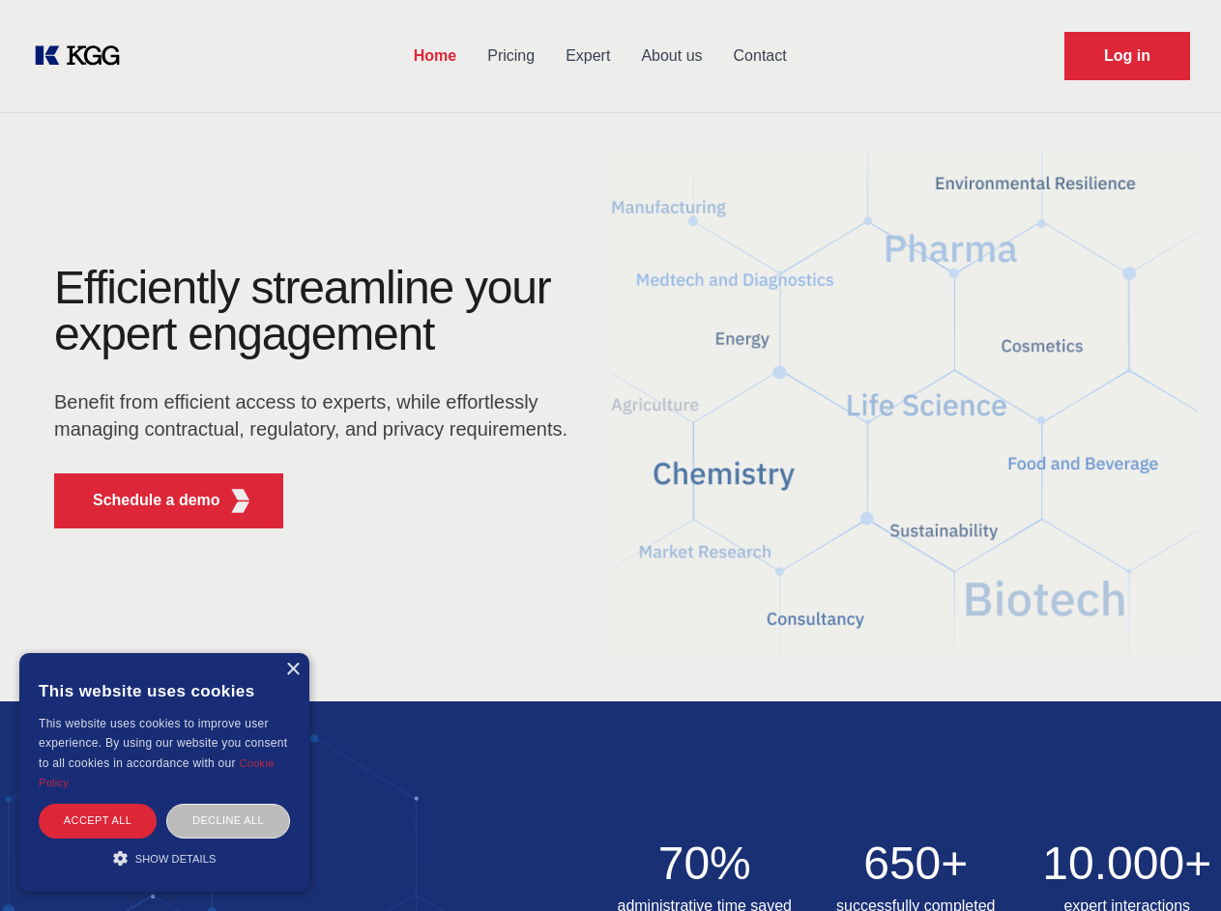 Image resolution: width=1221 pixels, height=911 pixels. Describe the element at coordinates (176, 859) in the screenshot. I see `span: Show details` at that location.